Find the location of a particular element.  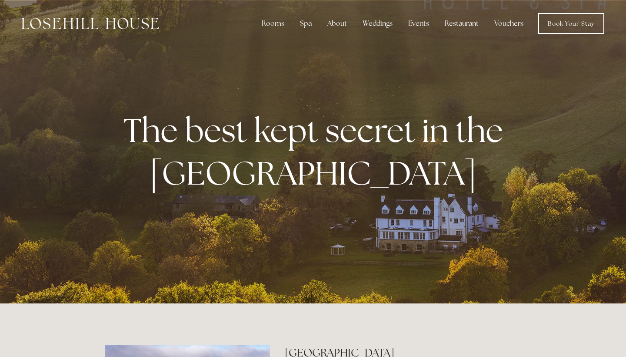

div: Rooms is located at coordinates (273, 23).